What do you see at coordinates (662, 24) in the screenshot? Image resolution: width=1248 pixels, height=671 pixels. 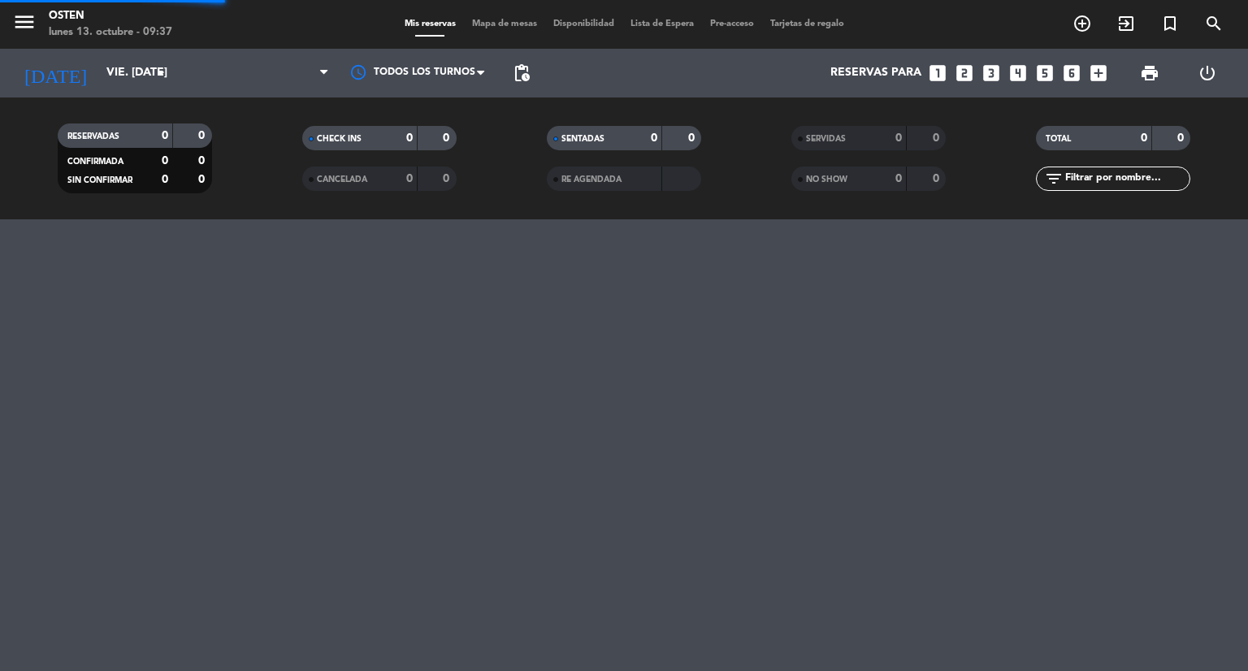 I see `span: Lista de Espera` at bounding box center [662, 24].